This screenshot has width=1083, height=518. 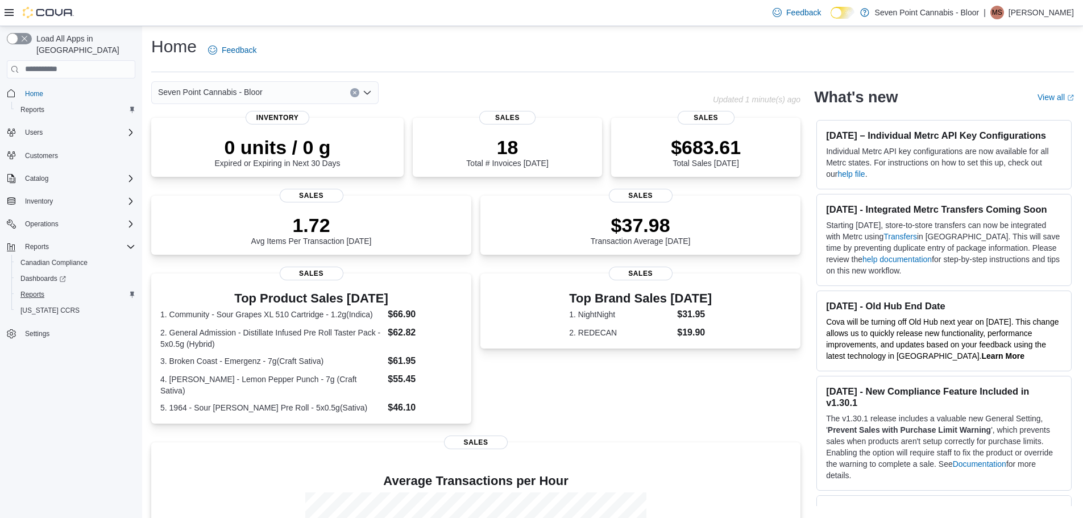 What do you see at coordinates (174, 47) in the screenshot?
I see `h1: Home` at bounding box center [174, 47].